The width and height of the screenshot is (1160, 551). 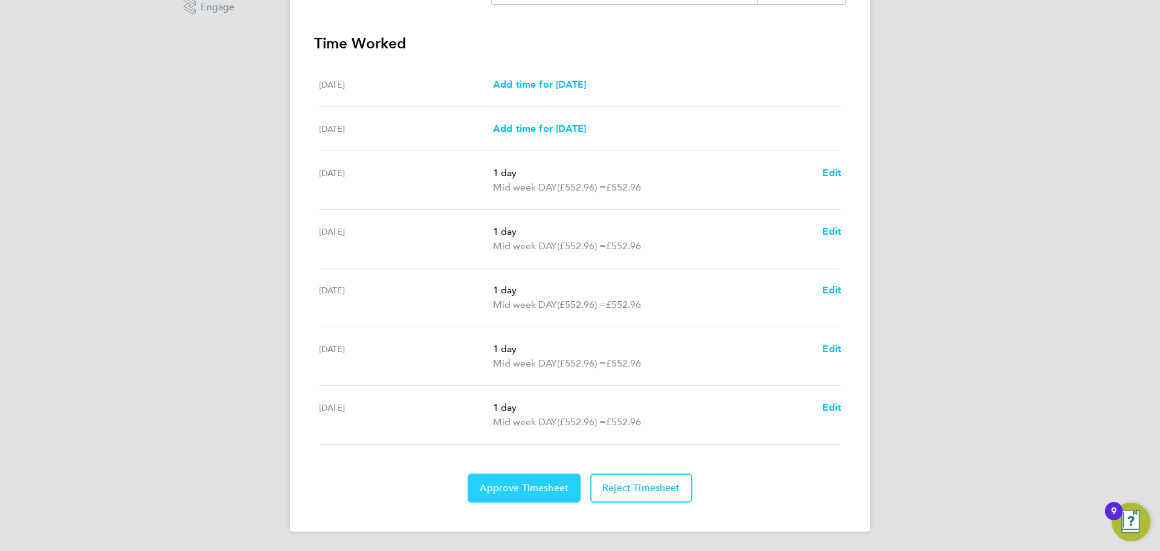 I want to click on div: 9, so click(x=1114, y=519).